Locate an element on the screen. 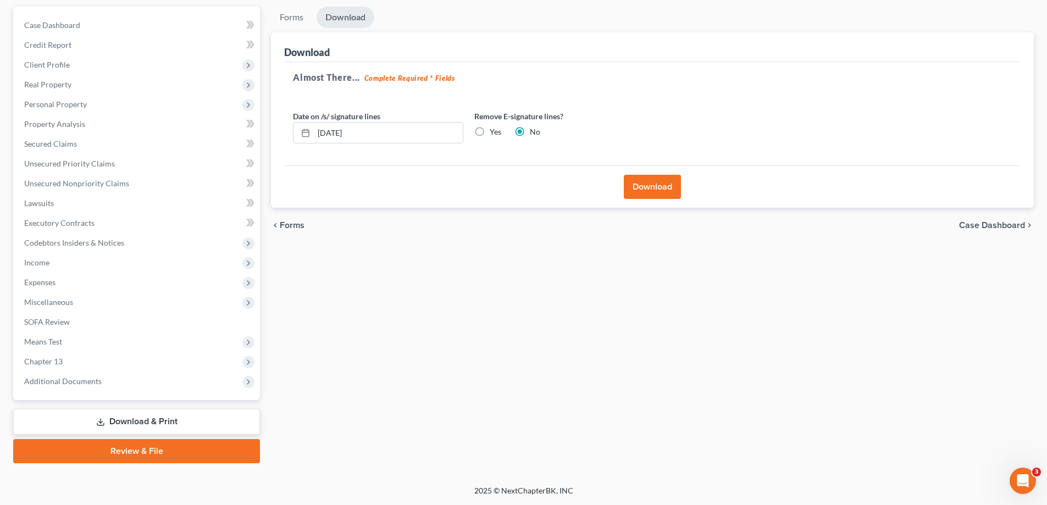 This screenshot has width=1047, height=505. span: Personal Property is located at coordinates (56, 104).